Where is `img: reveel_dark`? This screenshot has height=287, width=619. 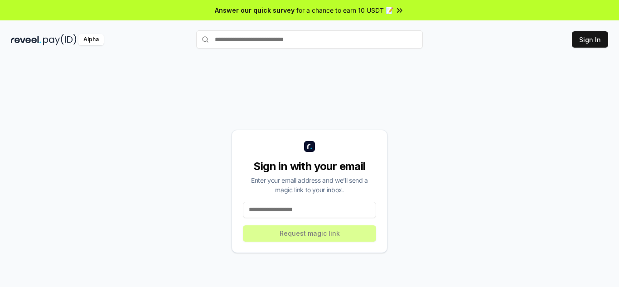 img: reveel_dark is located at coordinates (26, 39).